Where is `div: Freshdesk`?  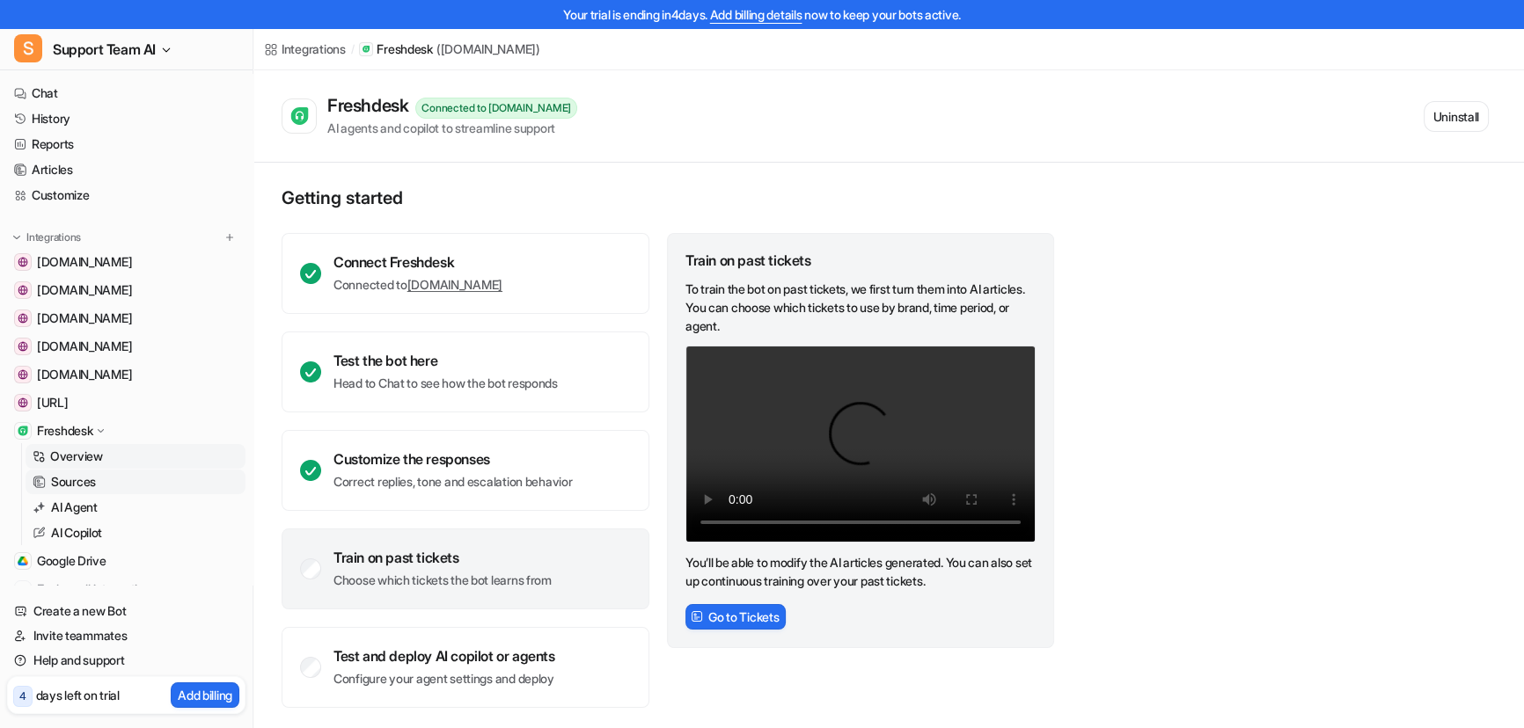
div: Freshdesk is located at coordinates (371, 106).